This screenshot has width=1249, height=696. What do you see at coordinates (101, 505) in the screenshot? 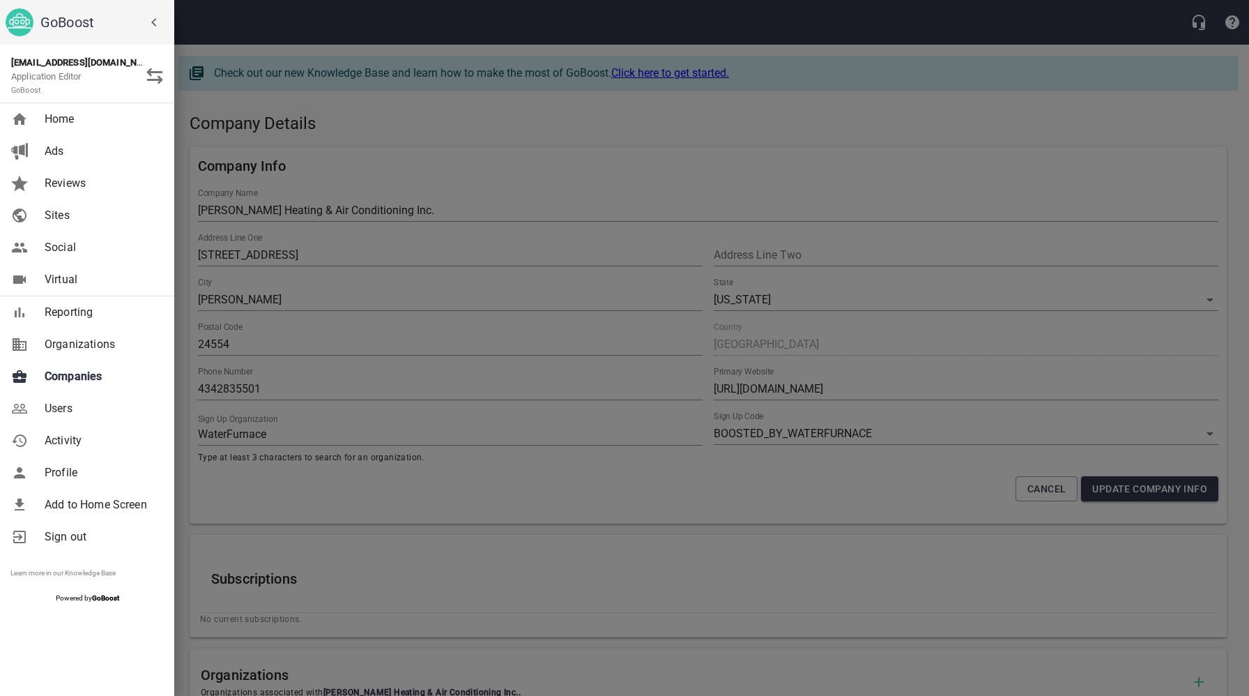
I see `span: Add to Home Screen` at bounding box center [101, 505].